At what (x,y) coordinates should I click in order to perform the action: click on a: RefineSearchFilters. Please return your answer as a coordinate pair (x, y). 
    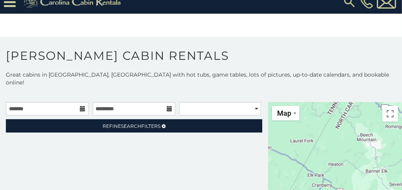
    Looking at the image, I should click on (134, 126).